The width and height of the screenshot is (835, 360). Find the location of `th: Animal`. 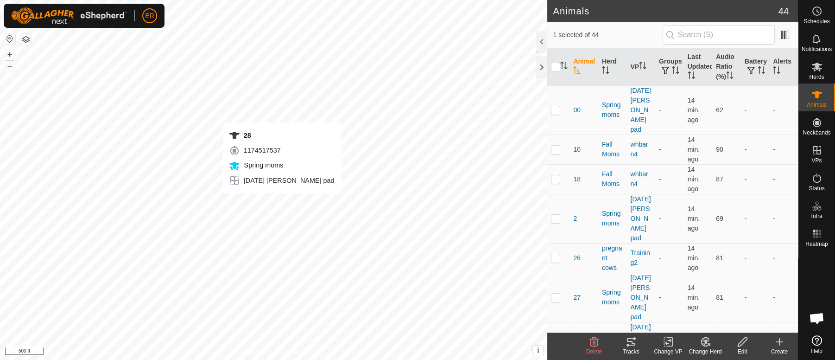

th: Animal is located at coordinates (584, 67).